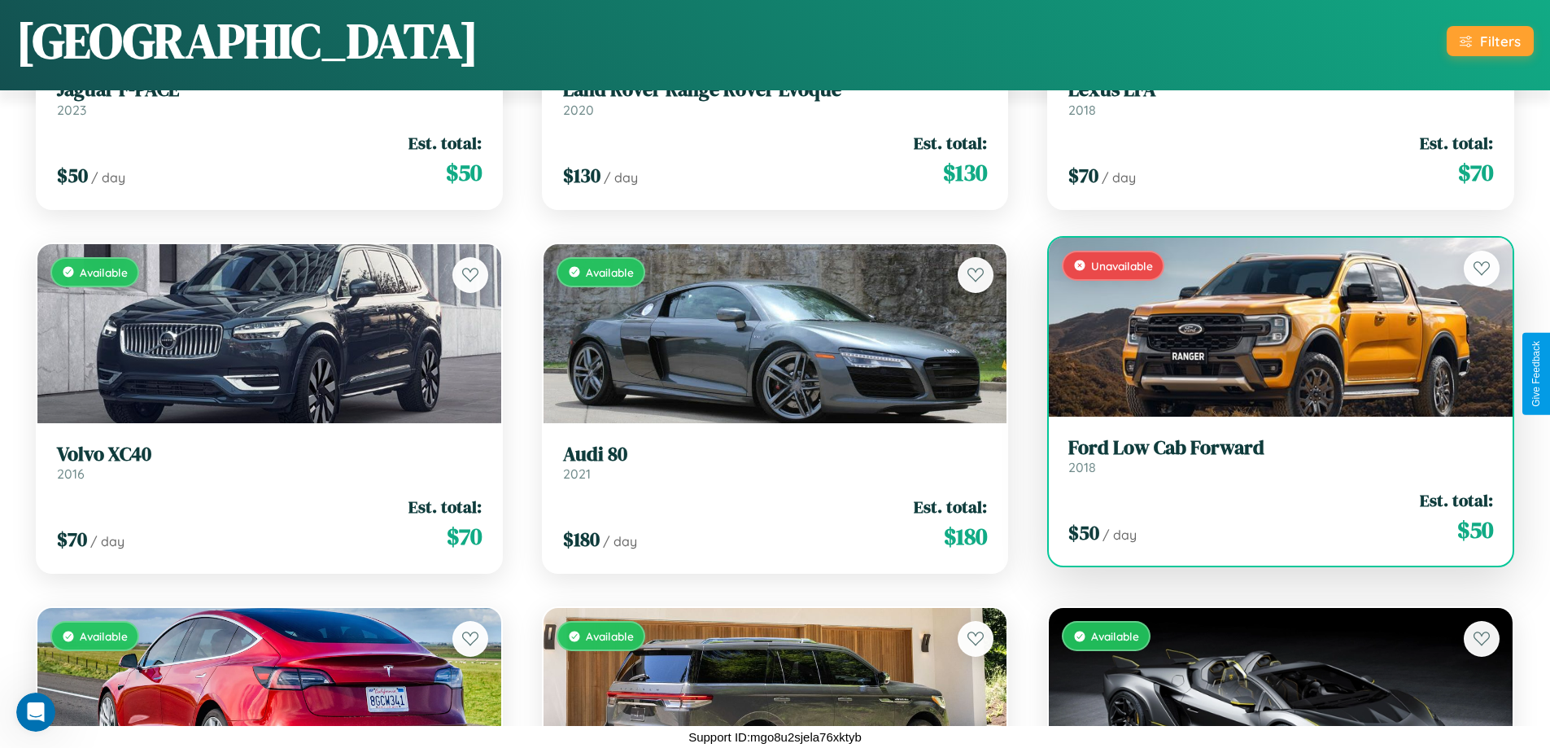 This screenshot has height=748, width=1550. I want to click on p: Support ID: mgo8u2sjela76xktyb, so click(775, 736).